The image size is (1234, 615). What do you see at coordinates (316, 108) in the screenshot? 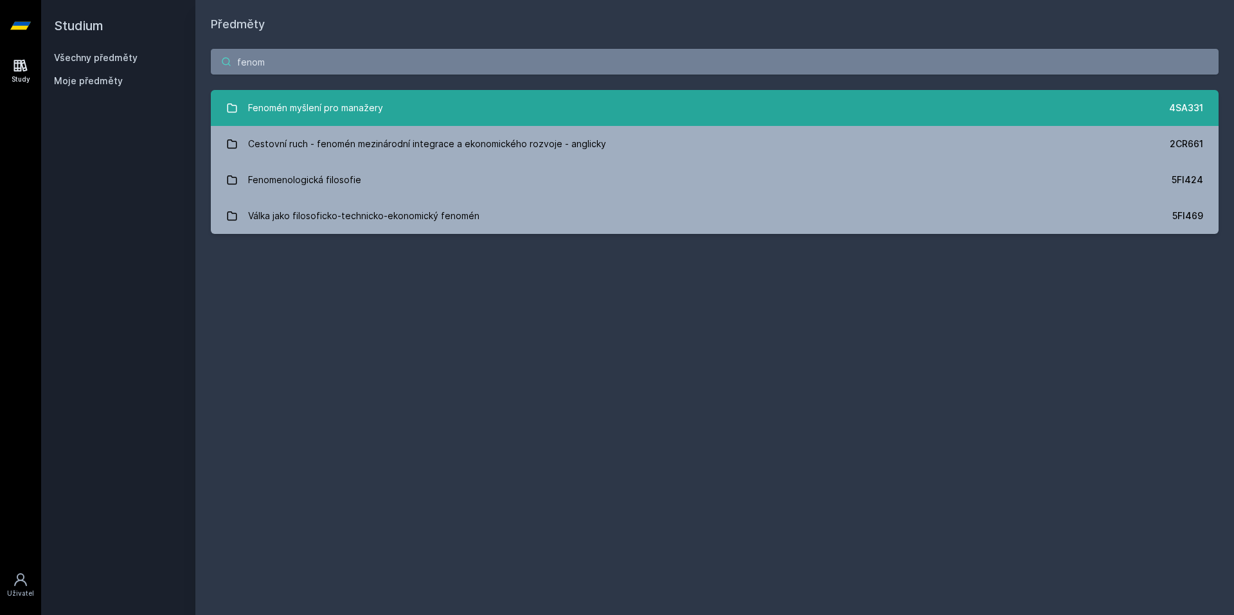
I see `div: Fenomén myšlení pro manažery` at bounding box center [316, 108].